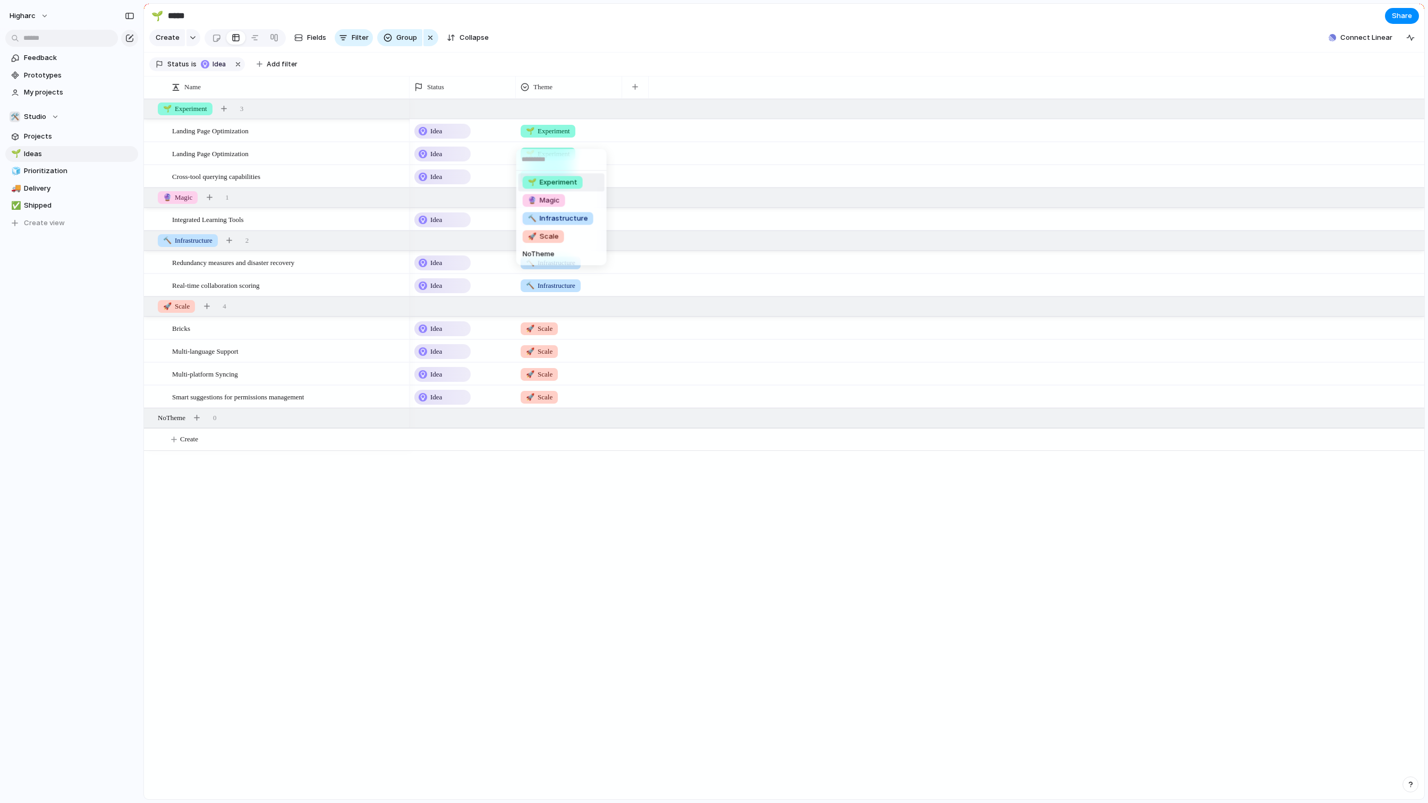 The height and width of the screenshot is (803, 1428). What do you see at coordinates (552, 183) in the screenshot?
I see `span: Experiment` at bounding box center [552, 183].